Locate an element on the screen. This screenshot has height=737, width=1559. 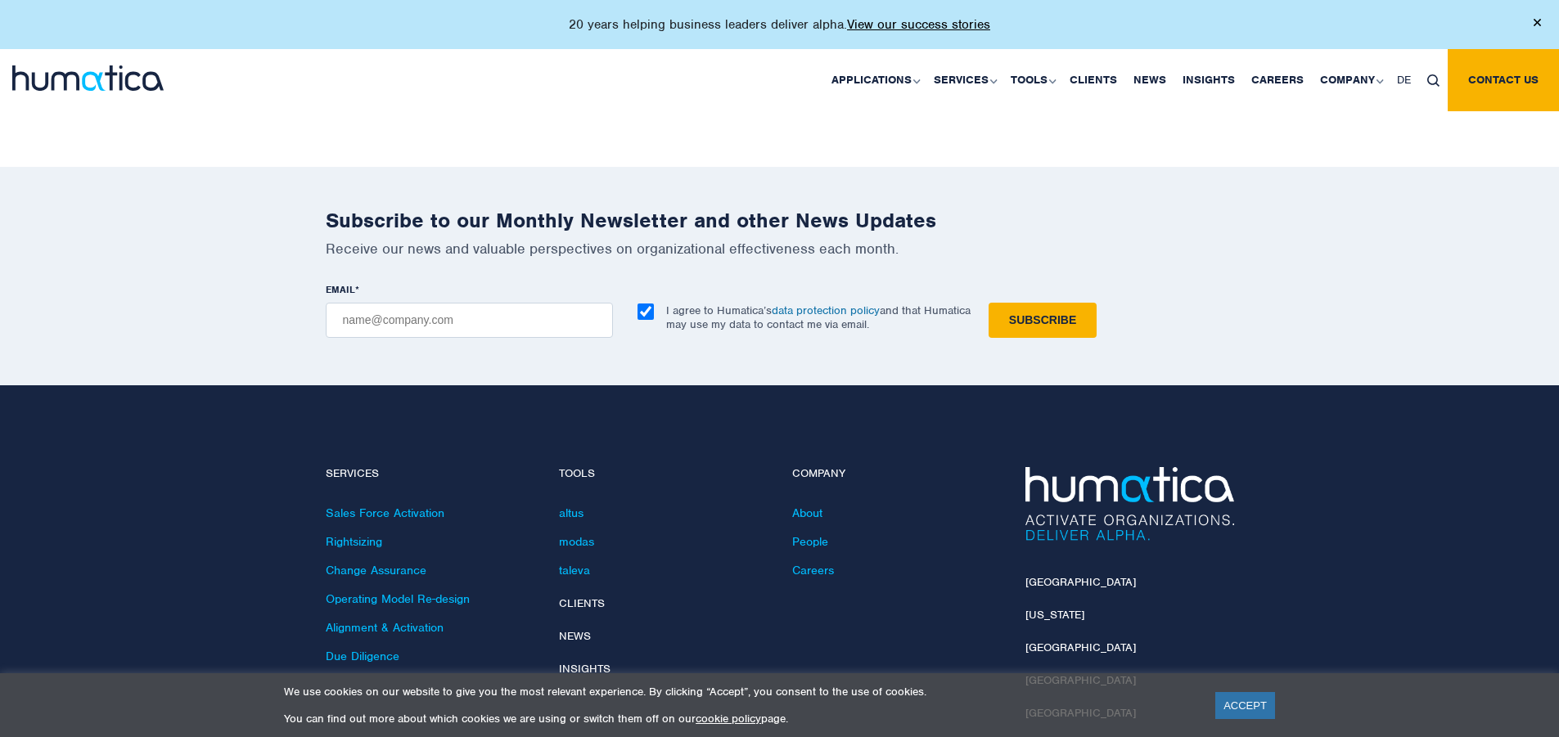
p: Receive our news and valuable perspectives on organizational effectiveness each month. is located at coordinates (780, 249).